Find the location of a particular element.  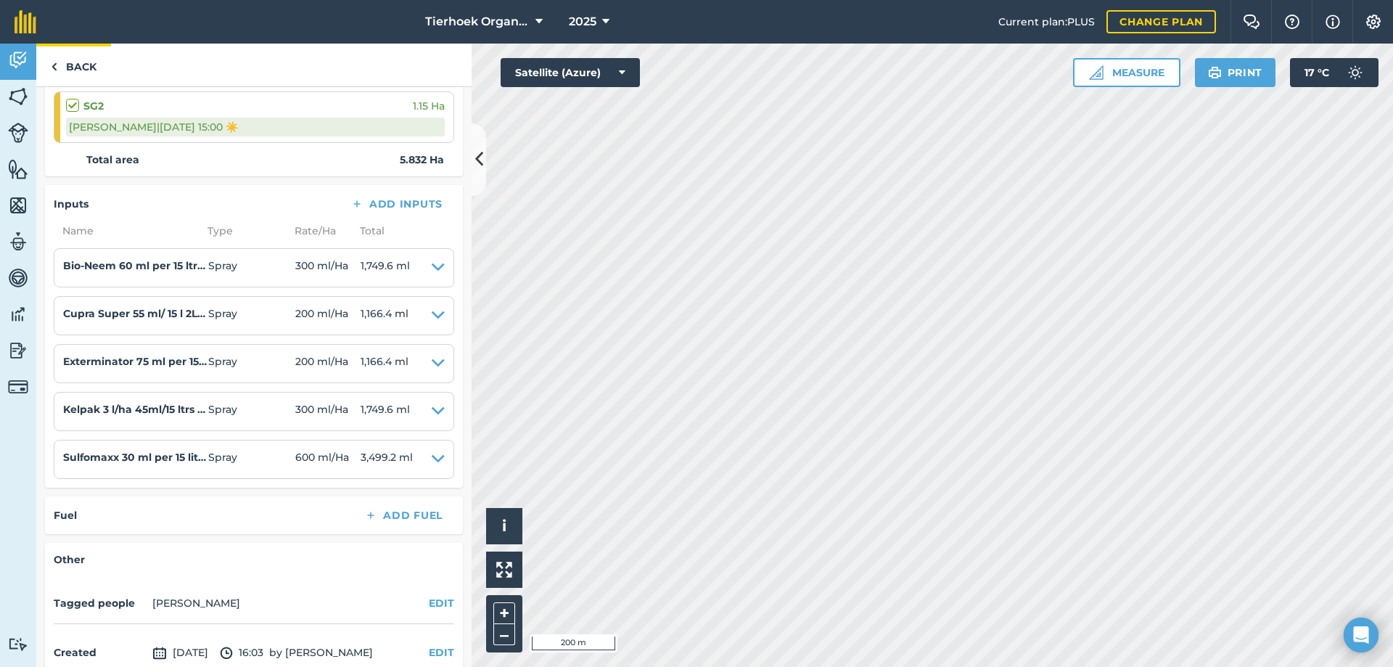

h4: Inputs is located at coordinates (71, 204).